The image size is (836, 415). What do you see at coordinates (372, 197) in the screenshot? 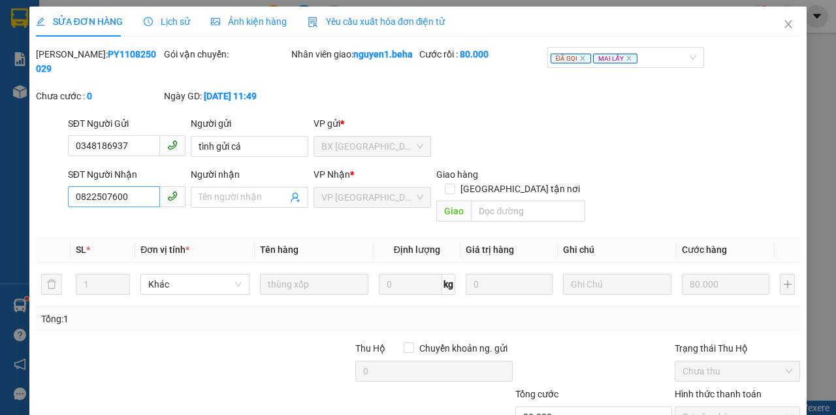
I see `span: VP ĐẮK LẮK` at bounding box center [372, 197].